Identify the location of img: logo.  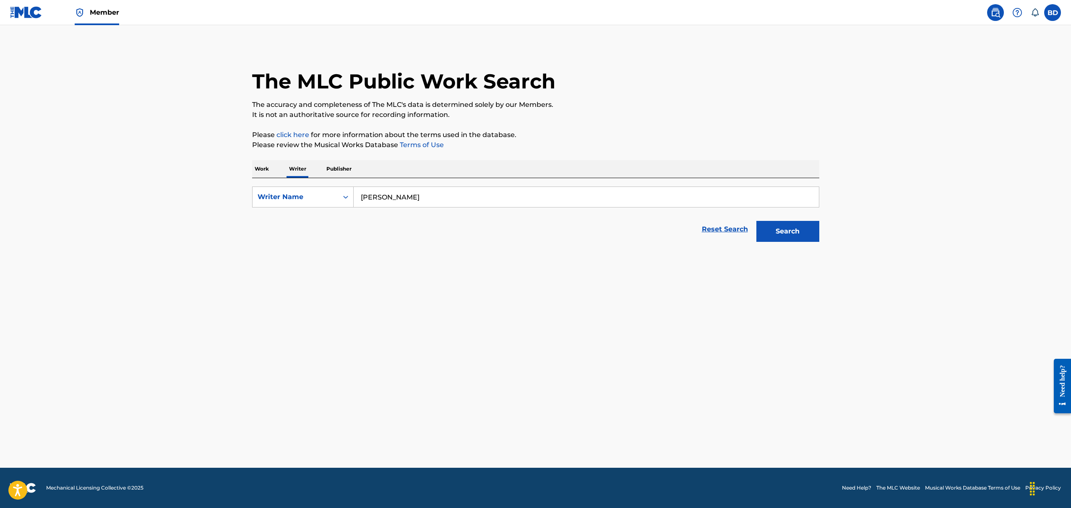
(23, 488).